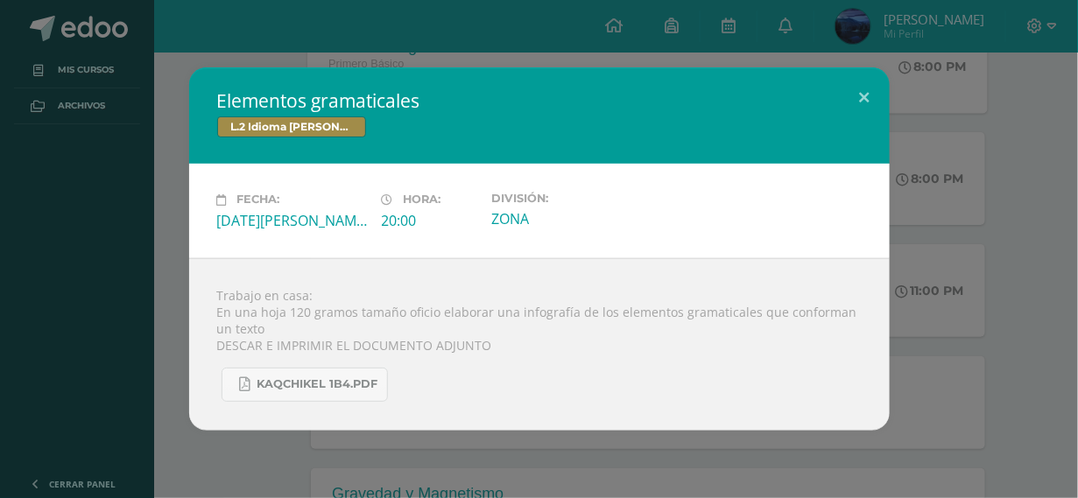 The height and width of the screenshot is (498, 1078). Describe the element at coordinates (258, 200) in the screenshot. I see `span: Fecha:` at that location.